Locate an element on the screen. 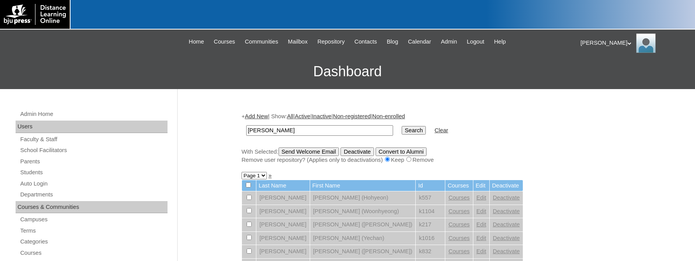 This screenshot has height=261, width=695. img: Betty-Lou Ferris is located at coordinates (646, 43).